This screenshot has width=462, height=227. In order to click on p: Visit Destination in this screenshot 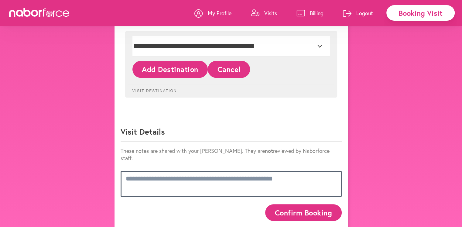, I will do `click(231, 88)`.